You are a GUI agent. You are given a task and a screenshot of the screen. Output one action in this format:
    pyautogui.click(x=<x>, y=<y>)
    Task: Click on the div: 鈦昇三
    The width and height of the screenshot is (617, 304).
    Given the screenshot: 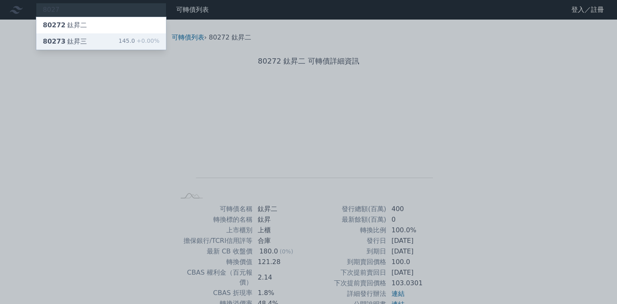 What is the action you would take?
    pyautogui.click(x=65, y=42)
    